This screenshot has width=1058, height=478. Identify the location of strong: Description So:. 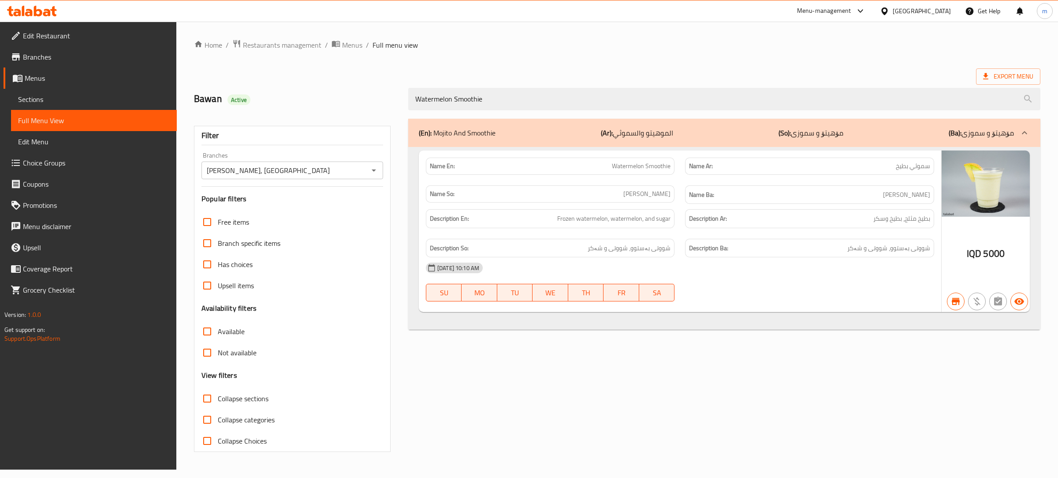
(449, 248).